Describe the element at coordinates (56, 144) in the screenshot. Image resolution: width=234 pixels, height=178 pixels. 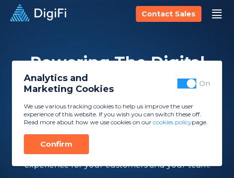
I see `button: Confirm` at that location.